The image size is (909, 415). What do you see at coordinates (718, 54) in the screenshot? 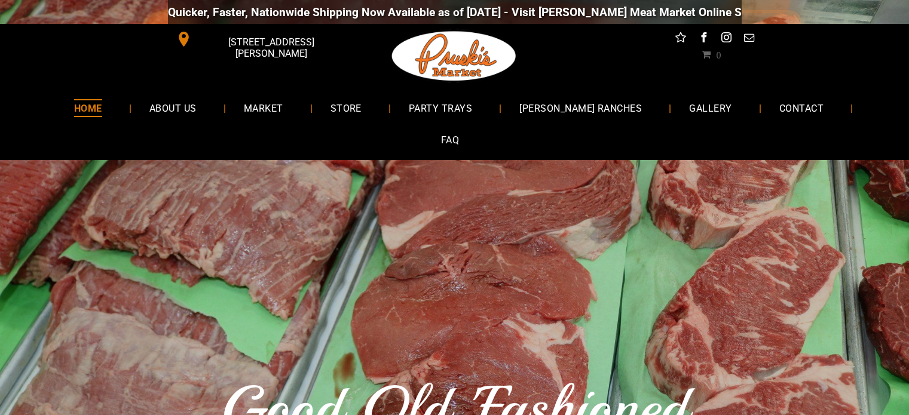
I see `span: 0` at bounding box center [718, 54].